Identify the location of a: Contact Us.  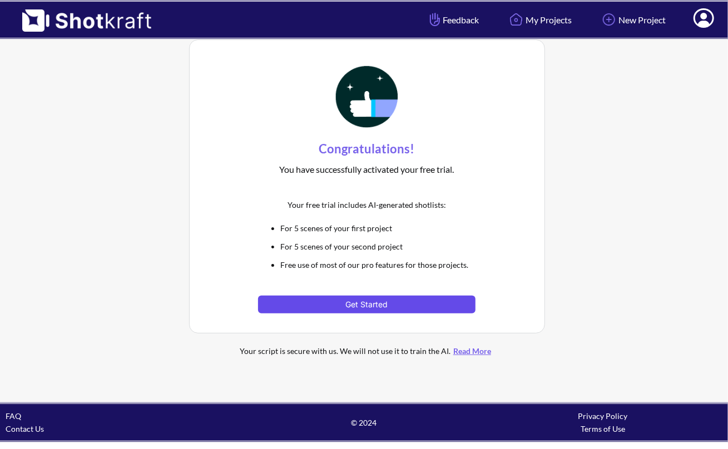
(24, 429).